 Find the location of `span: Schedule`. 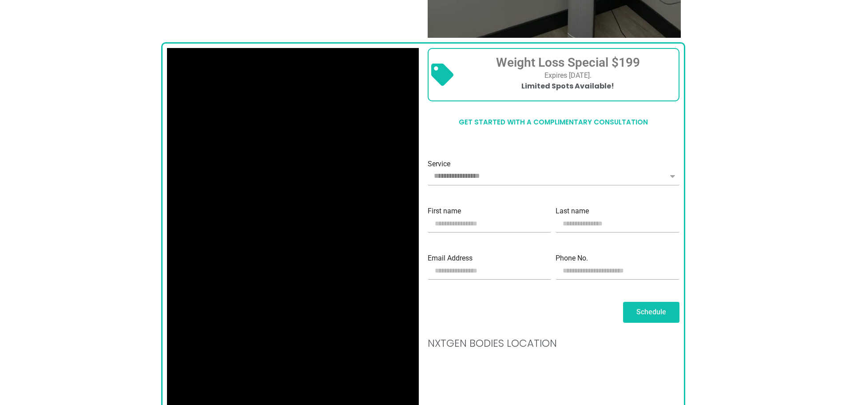

span: Schedule is located at coordinates (651, 312).